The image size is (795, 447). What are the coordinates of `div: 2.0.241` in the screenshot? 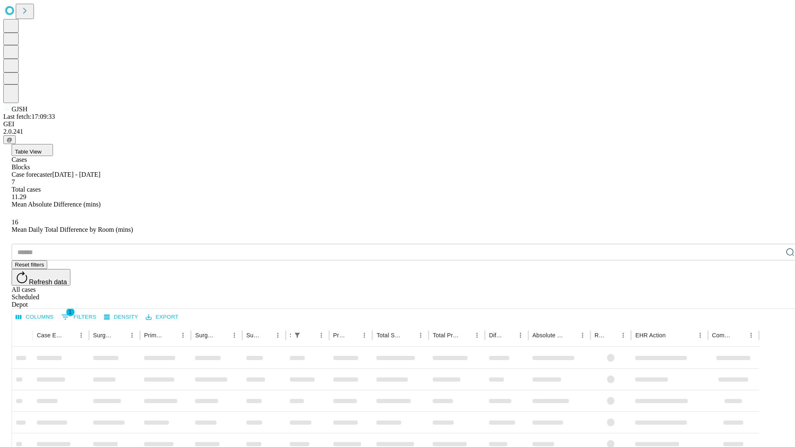 It's located at (397, 132).